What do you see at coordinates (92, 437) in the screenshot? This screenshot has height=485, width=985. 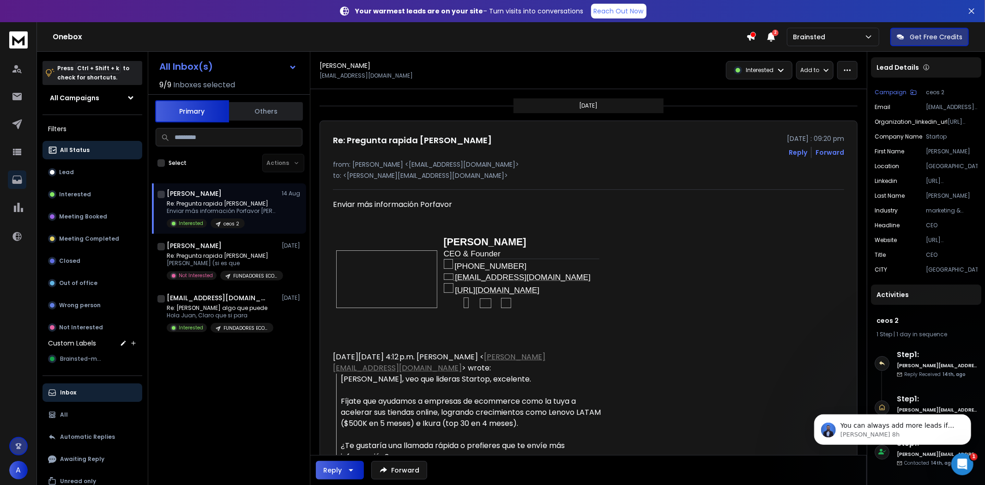 I see `button: Automatic Replies` at bounding box center [92, 437].